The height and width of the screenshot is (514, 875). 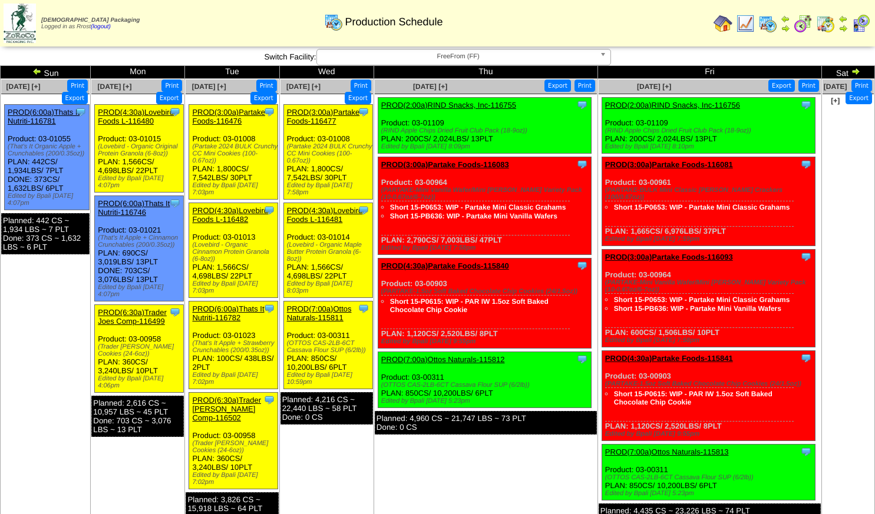 What do you see at coordinates (486, 131) in the screenshot?
I see `div: (RIND Apple Chips Dried Fruit Club Pack (18-9oz))` at bounding box center [486, 131].